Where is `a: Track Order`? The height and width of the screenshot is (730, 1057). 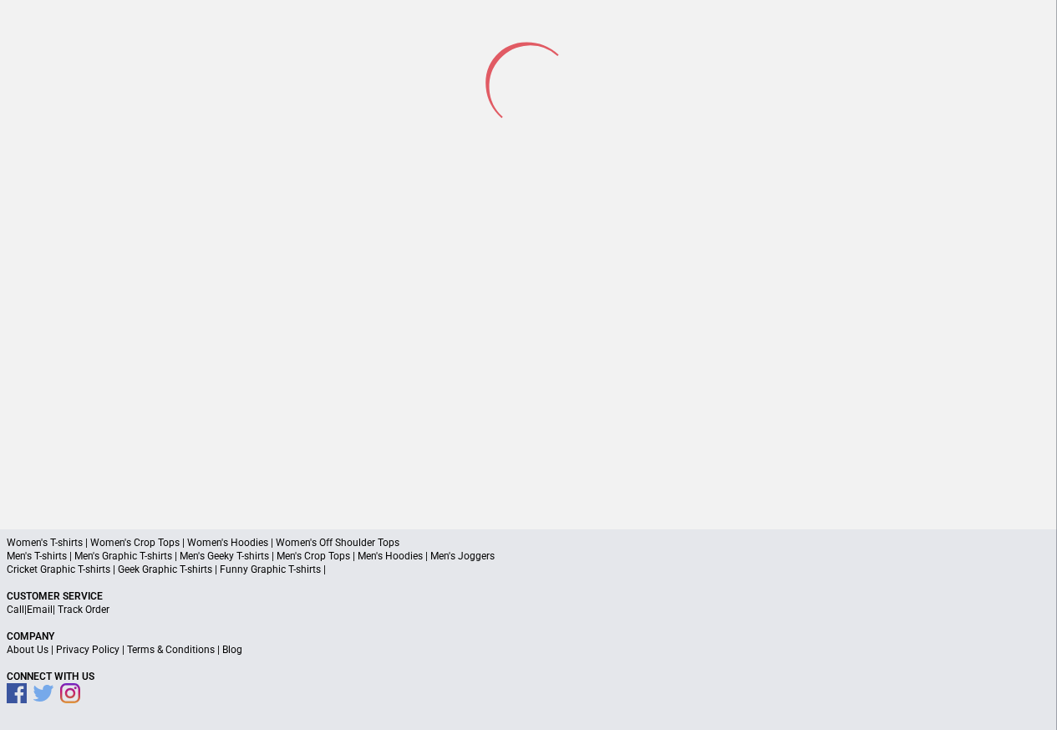 a: Track Order is located at coordinates (84, 609).